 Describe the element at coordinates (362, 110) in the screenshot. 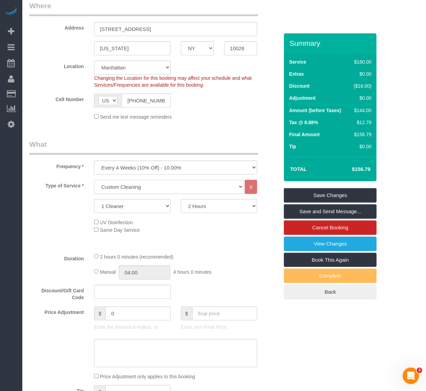

I see `div: $144.00` at that location.